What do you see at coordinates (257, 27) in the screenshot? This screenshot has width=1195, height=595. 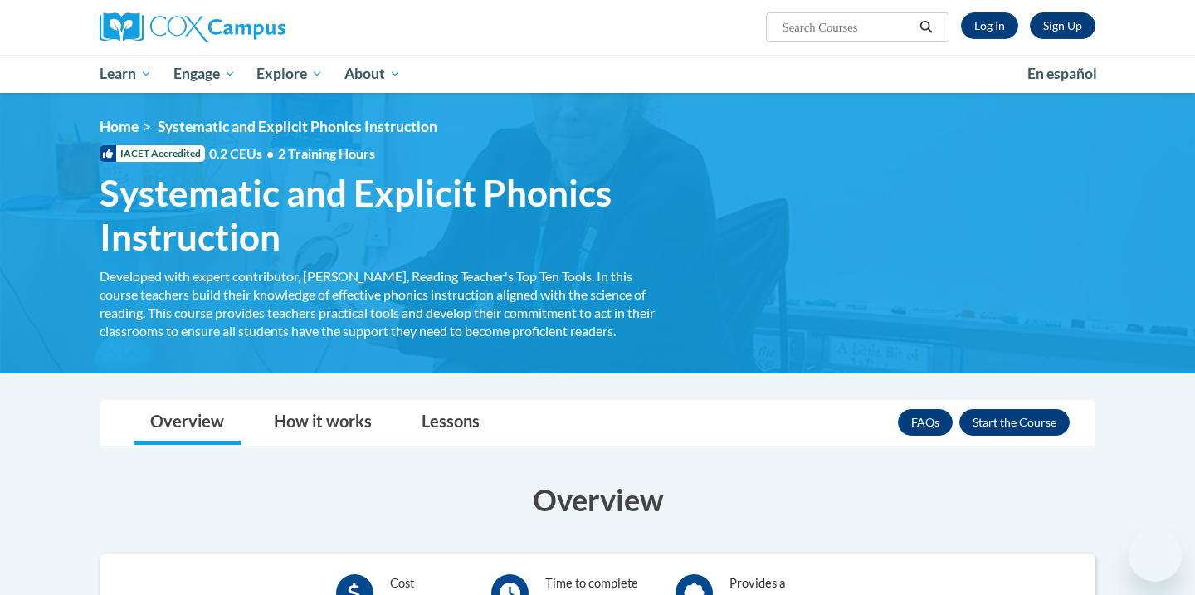 I see `a: Cox Campus` at bounding box center [257, 27].